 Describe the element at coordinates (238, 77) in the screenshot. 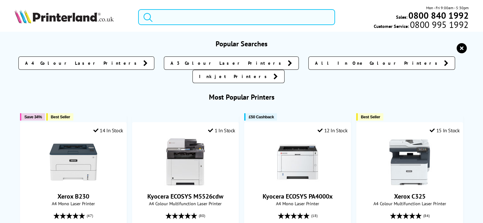

I see `a: Inkjet Printers` at that location.